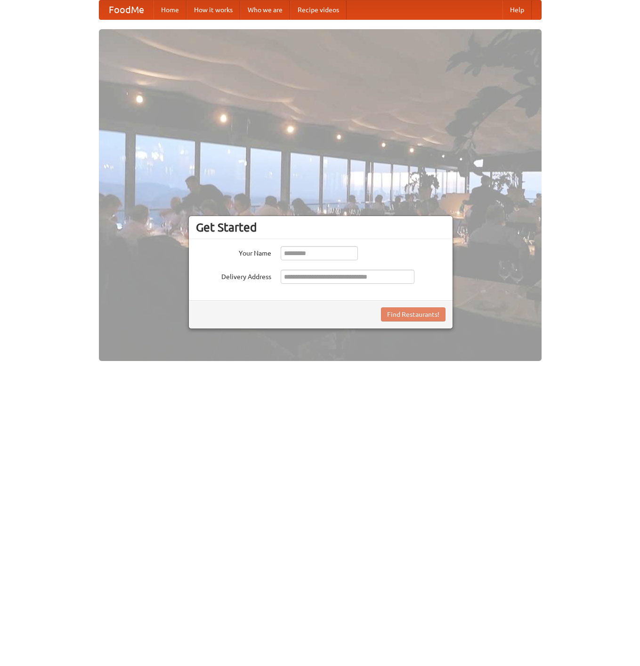 Image resolution: width=640 pixels, height=666 pixels. I want to click on button: Find Restaurants!, so click(413, 315).